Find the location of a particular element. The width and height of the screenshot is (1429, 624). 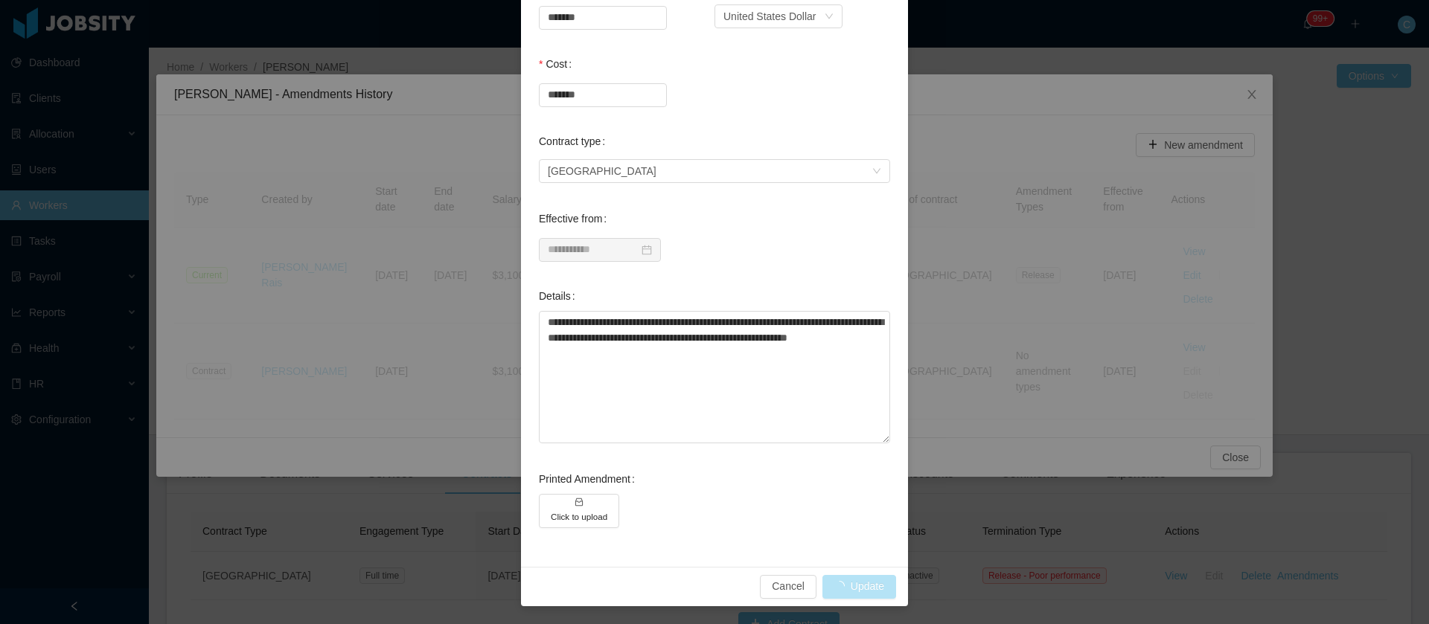

button: Cancel is located at coordinates (788, 587).